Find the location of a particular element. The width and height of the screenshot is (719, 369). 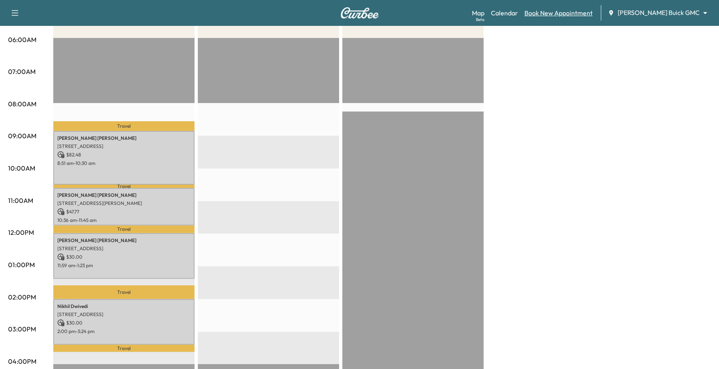

p: Nikhil Dwivedi is located at coordinates (124, 306).